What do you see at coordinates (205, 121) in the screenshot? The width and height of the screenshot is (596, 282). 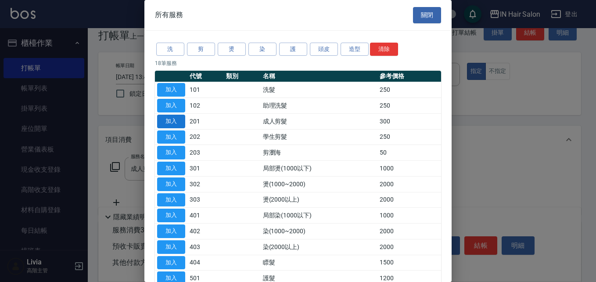 I see `td: 201` at bounding box center [205, 121].